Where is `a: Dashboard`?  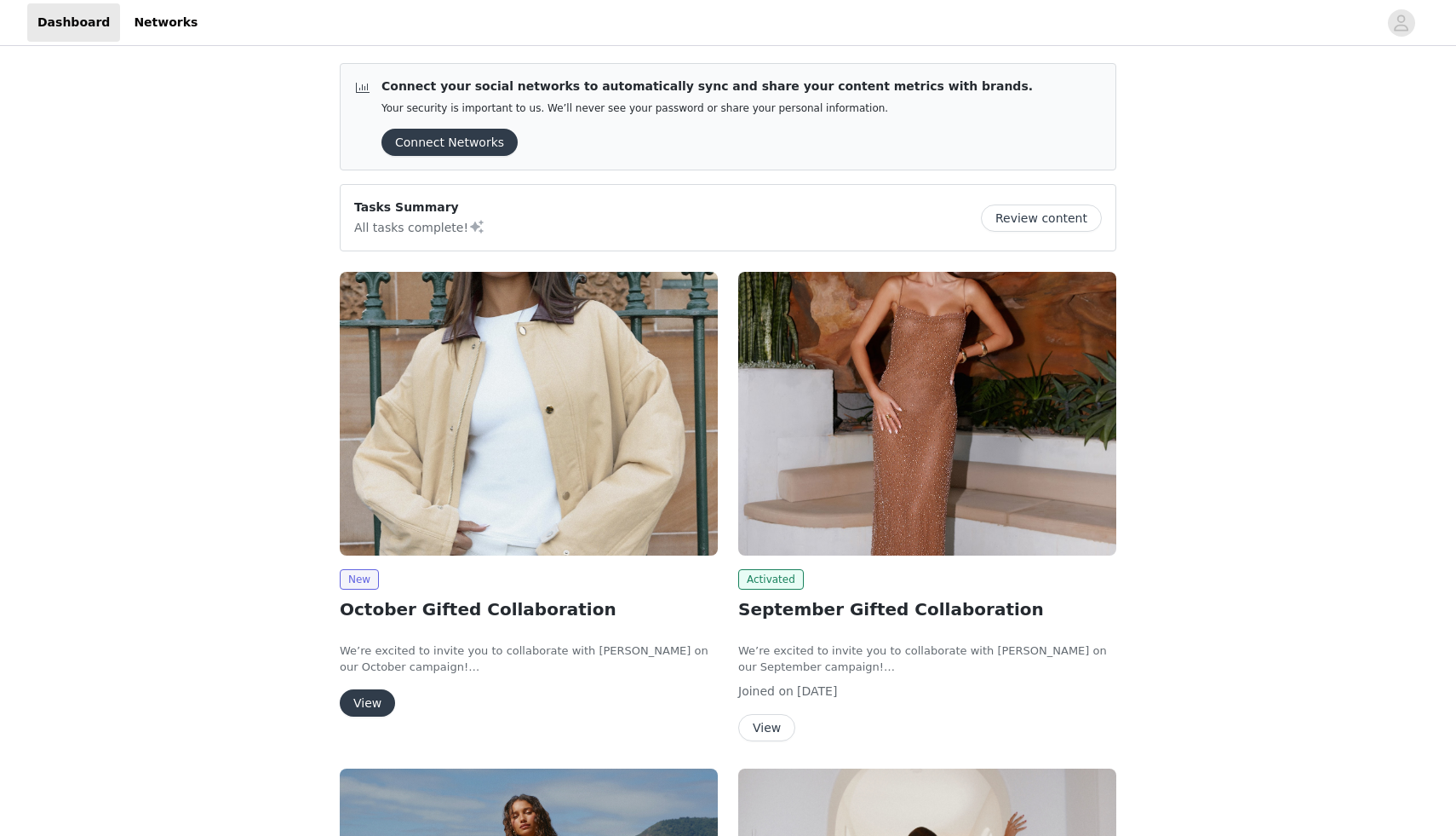
a: Dashboard is located at coordinates (73, 22).